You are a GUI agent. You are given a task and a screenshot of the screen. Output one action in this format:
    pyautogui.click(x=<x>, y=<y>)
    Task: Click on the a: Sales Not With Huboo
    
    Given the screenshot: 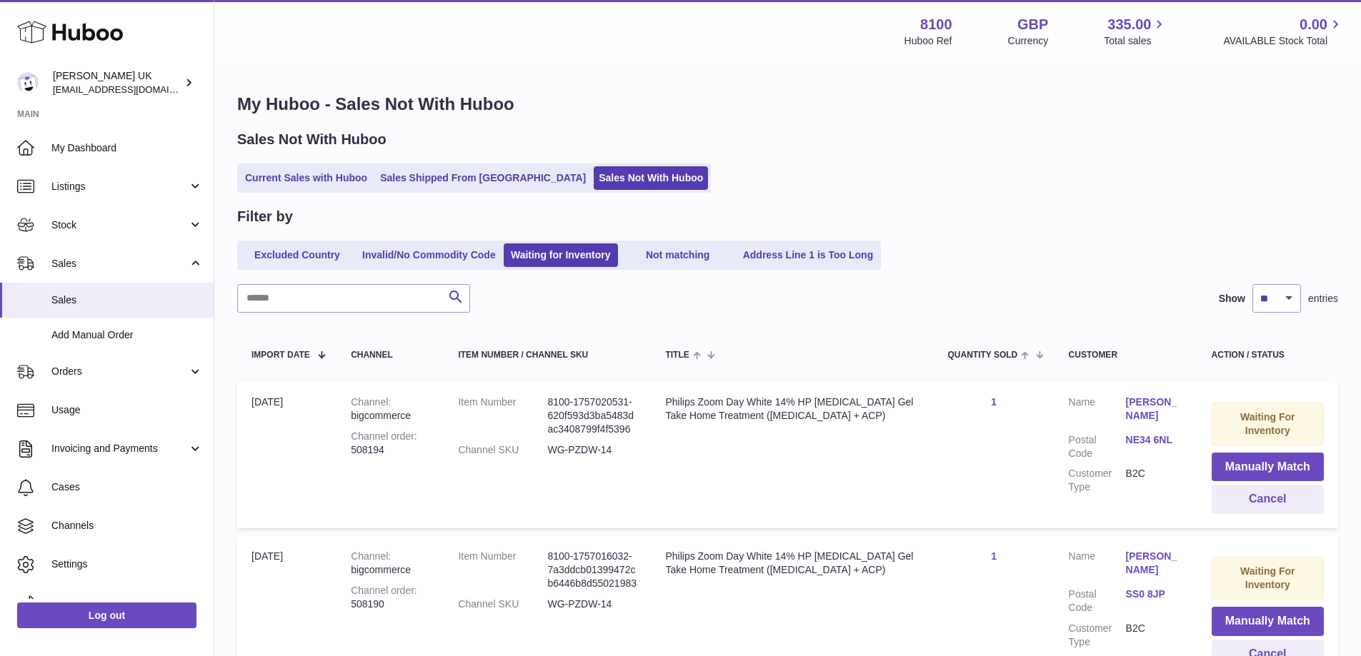 What is the action you would take?
    pyautogui.click(x=651, y=178)
    